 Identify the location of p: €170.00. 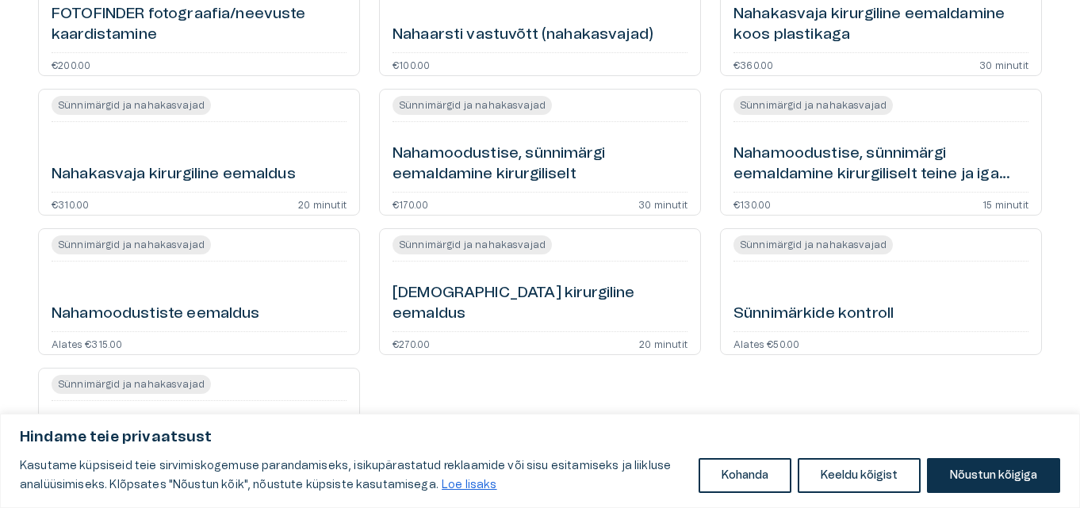
(410, 204).